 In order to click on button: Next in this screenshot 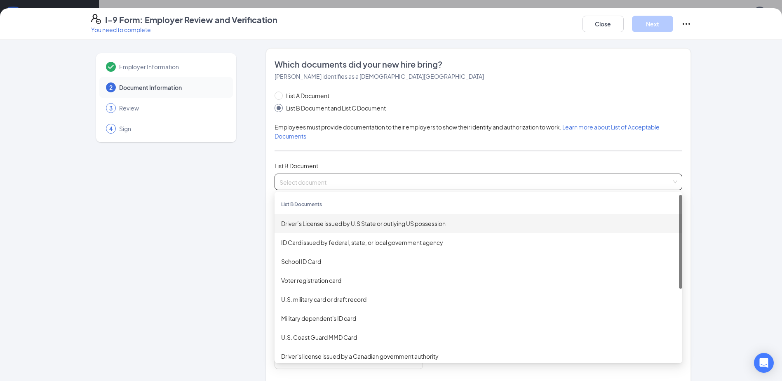, I will do `click(653, 24)`.